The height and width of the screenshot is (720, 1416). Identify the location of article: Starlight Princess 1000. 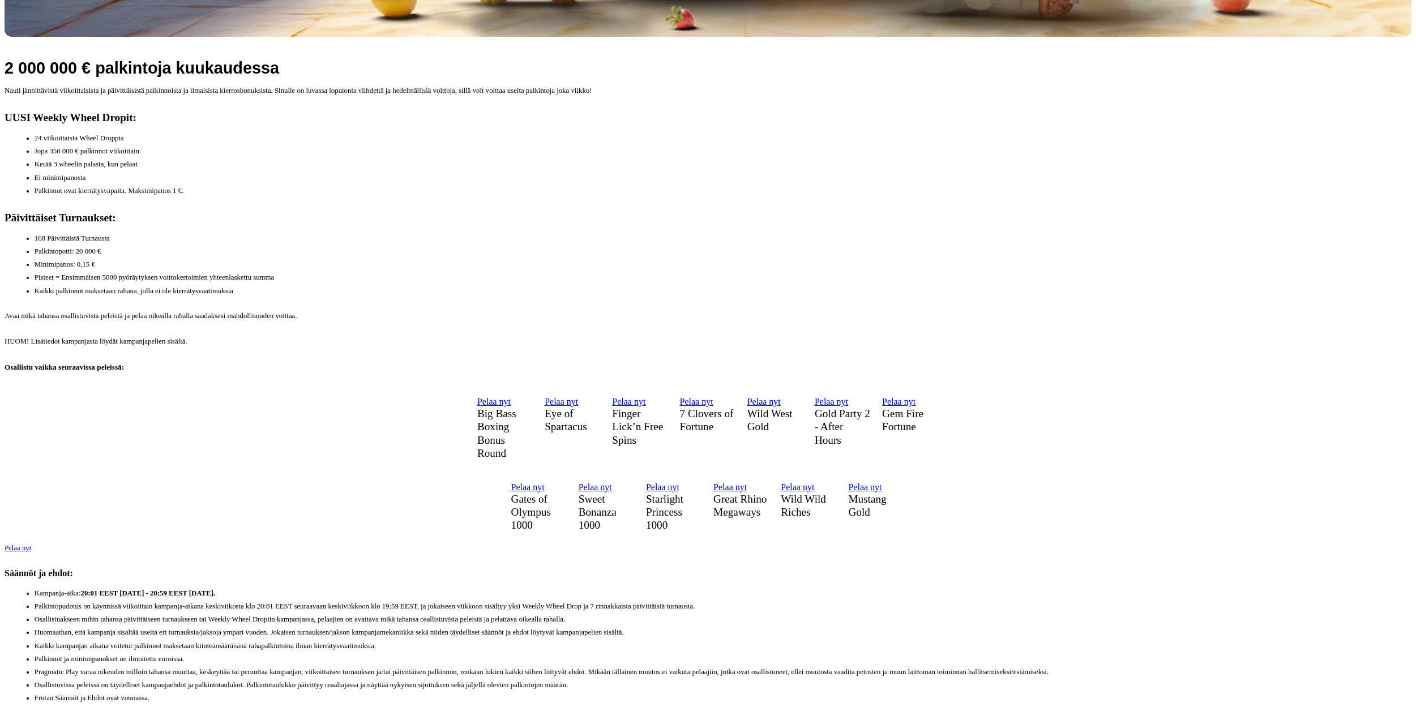
(674, 501).